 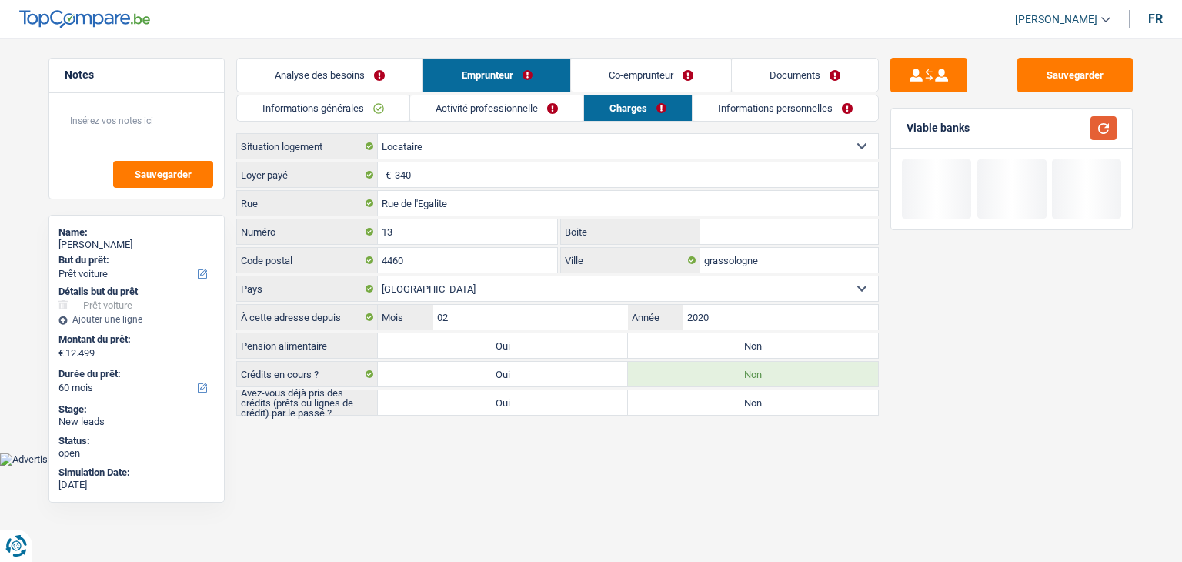 I want to click on input: AAAA, so click(x=780, y=317).